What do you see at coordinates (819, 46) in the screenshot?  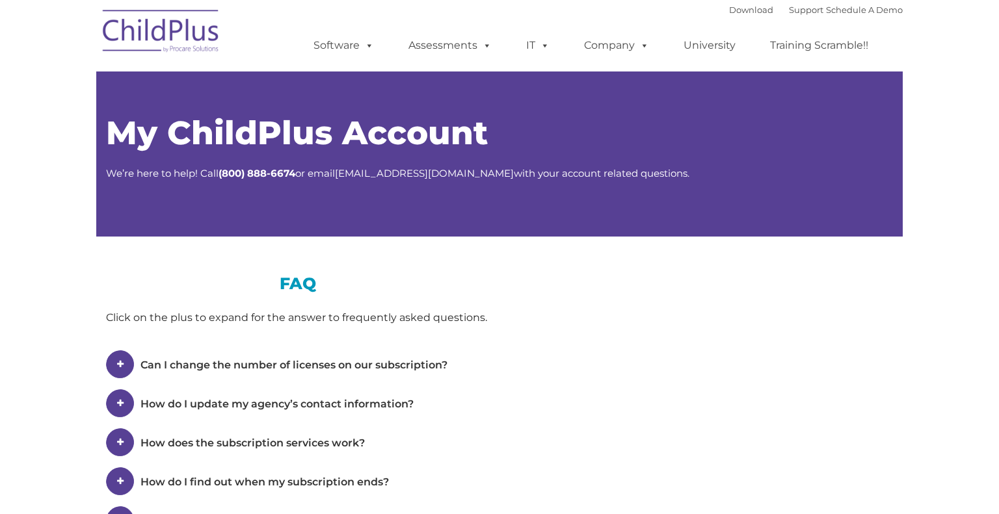 I see `a: Training Scramble!!` at bounding box center [819, 46].